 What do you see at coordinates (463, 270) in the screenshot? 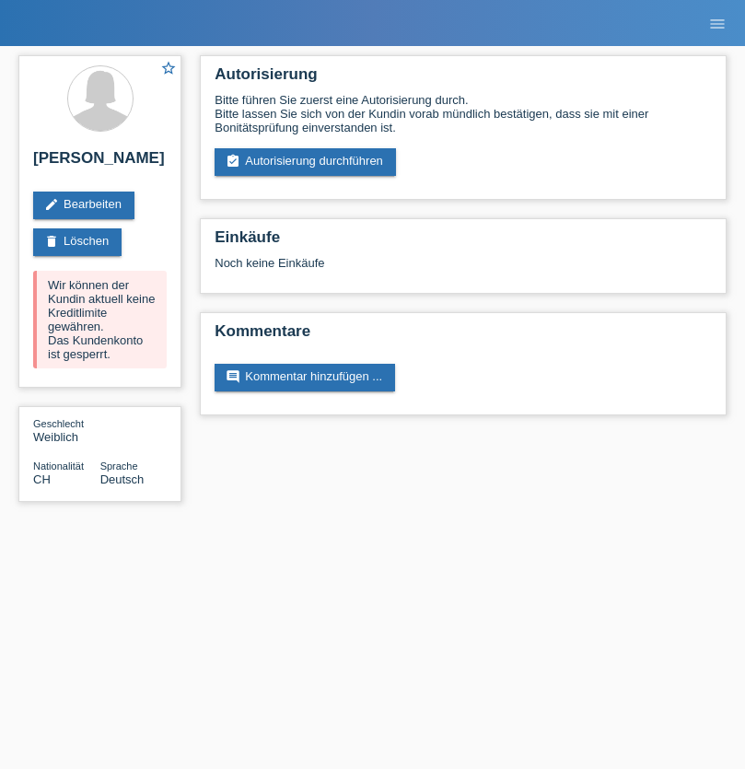
I see `div: Noch keine Einkäufe` at bounding box center [463, 270].